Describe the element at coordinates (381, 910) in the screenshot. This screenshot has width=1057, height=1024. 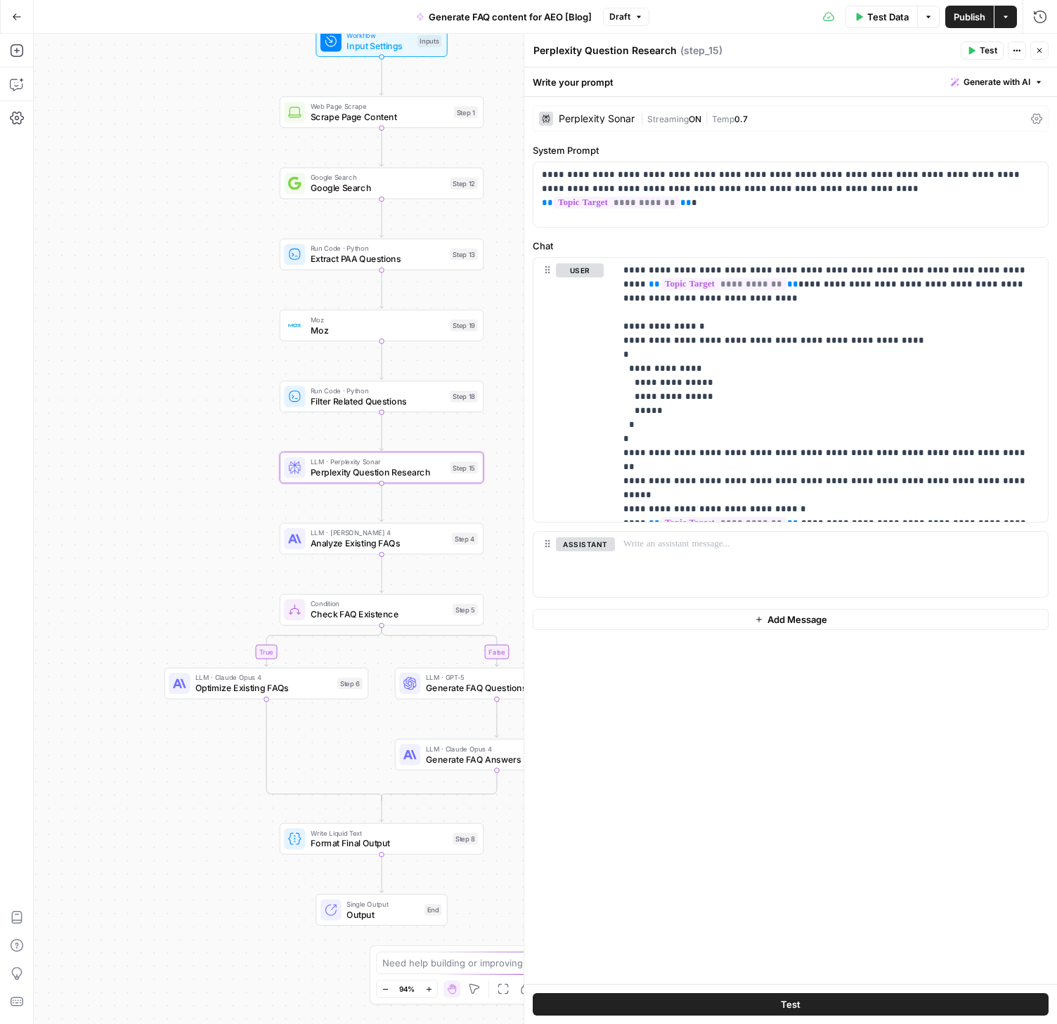
I see `div: Single OutputOutputEnd` at that location.